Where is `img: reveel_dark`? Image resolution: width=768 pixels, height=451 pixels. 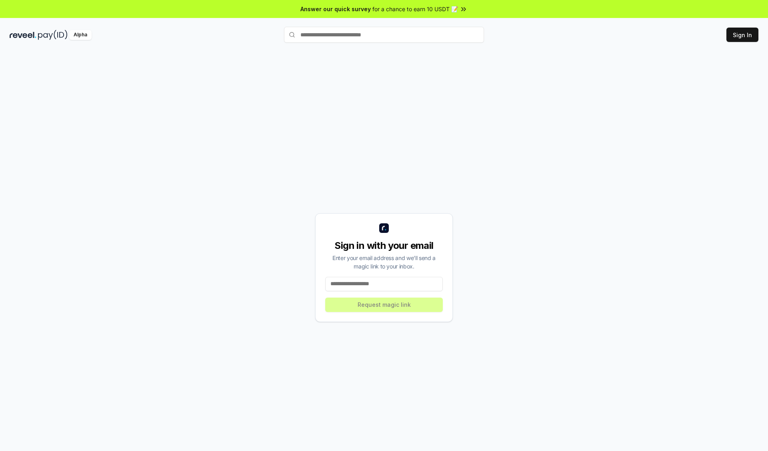
img: reveel_dark is located at coordinates (23, 35).